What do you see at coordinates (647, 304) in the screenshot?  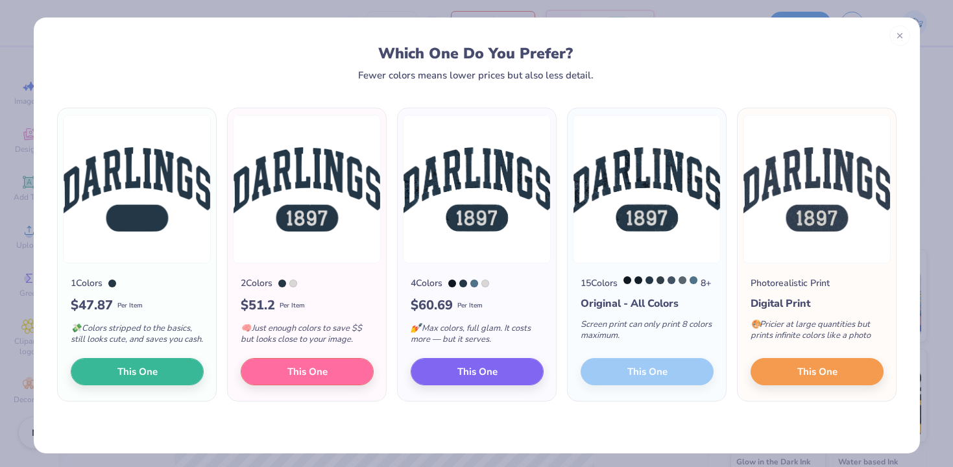 I see `div: Original - All Colors` at bounding box center [647, 304].